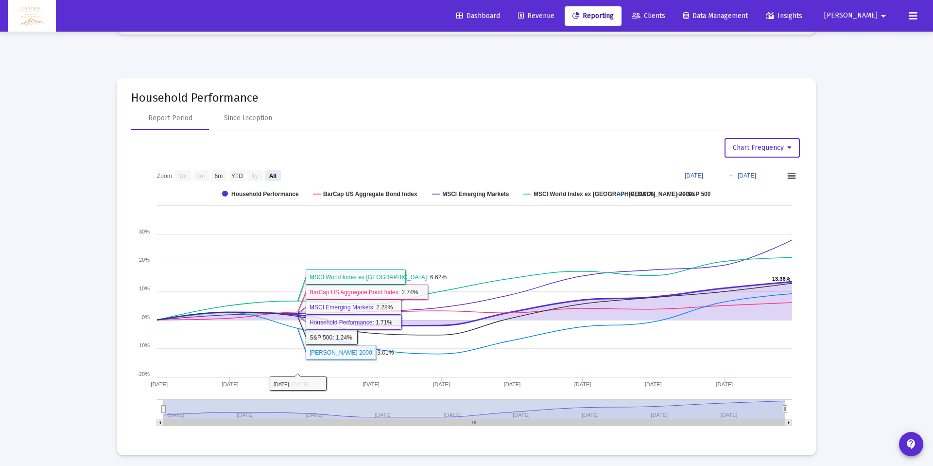 The height and width of the screenshot is (466, 933). I want to click on a: Clients, so click(648, 16).